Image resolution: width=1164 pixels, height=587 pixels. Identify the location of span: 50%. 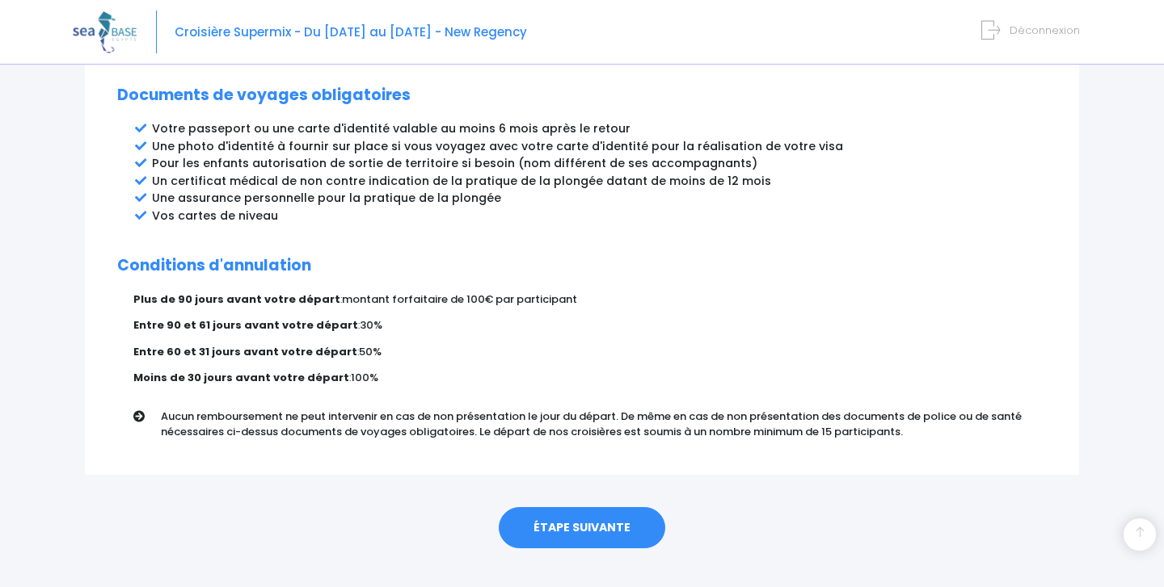
(370, 351).